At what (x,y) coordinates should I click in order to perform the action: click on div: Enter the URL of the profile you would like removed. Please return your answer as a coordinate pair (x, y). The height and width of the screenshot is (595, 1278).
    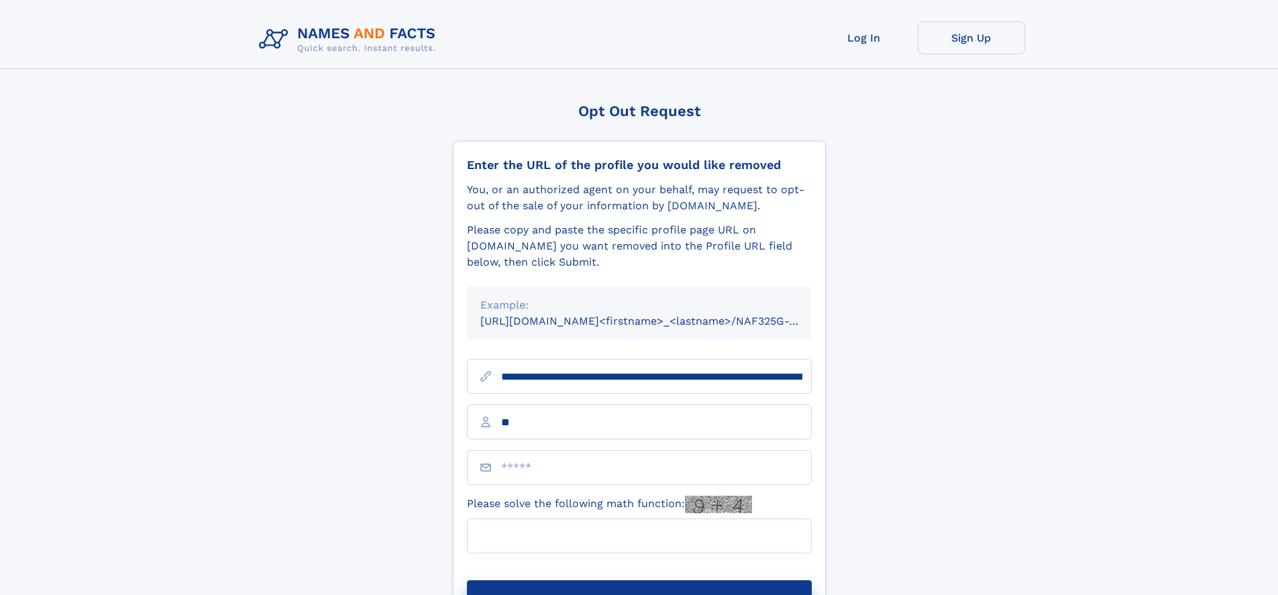
    Looking at the image, I should click on (639, 165).